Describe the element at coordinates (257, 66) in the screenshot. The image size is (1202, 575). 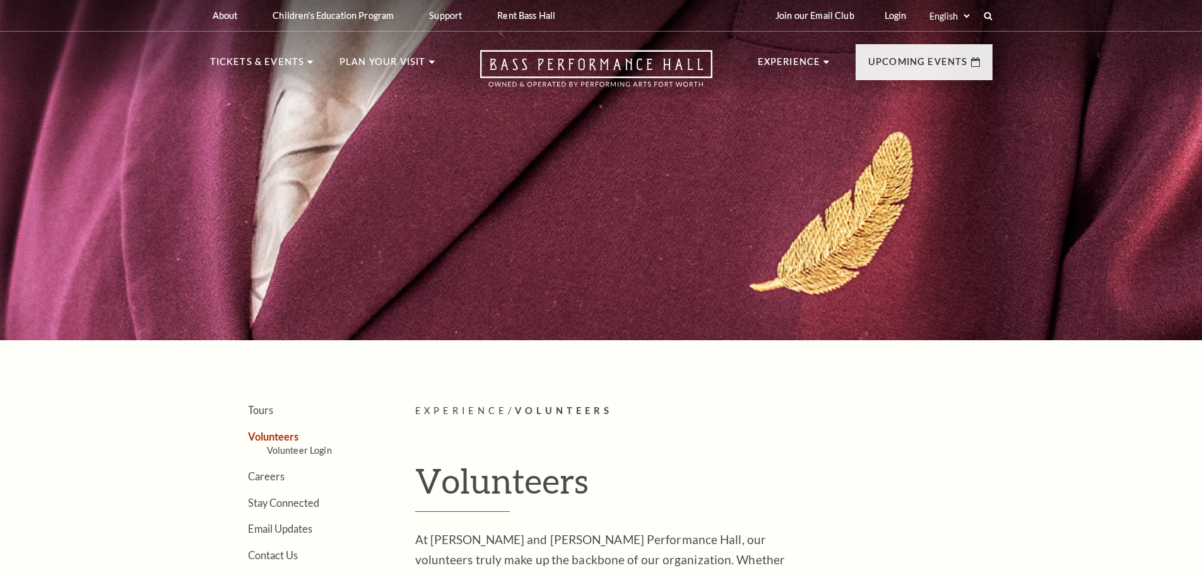
I see `p: Tickets & Events` at that location.